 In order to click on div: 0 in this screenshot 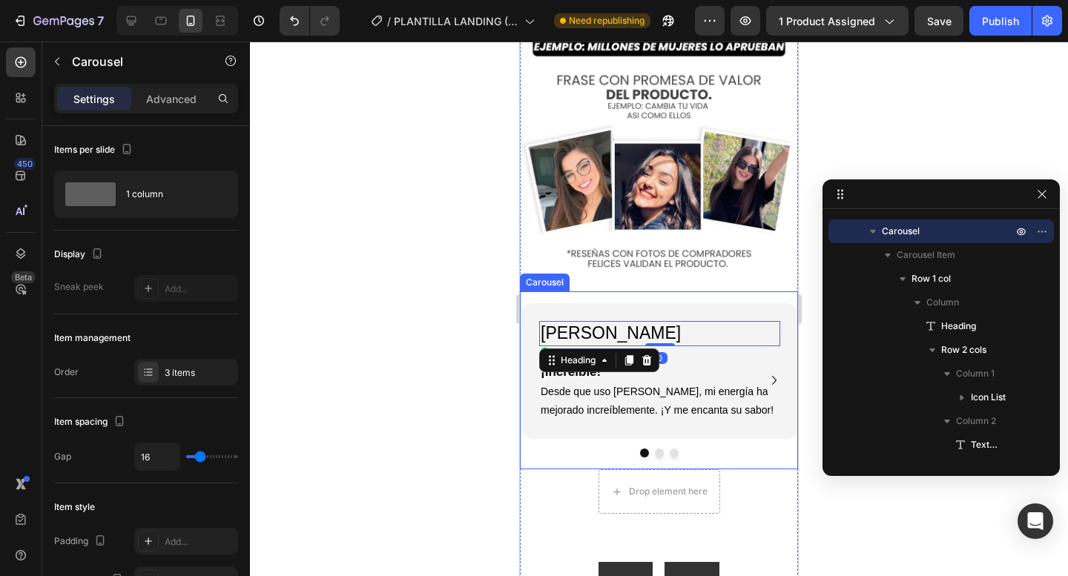, I will do `click(140, 317)`.